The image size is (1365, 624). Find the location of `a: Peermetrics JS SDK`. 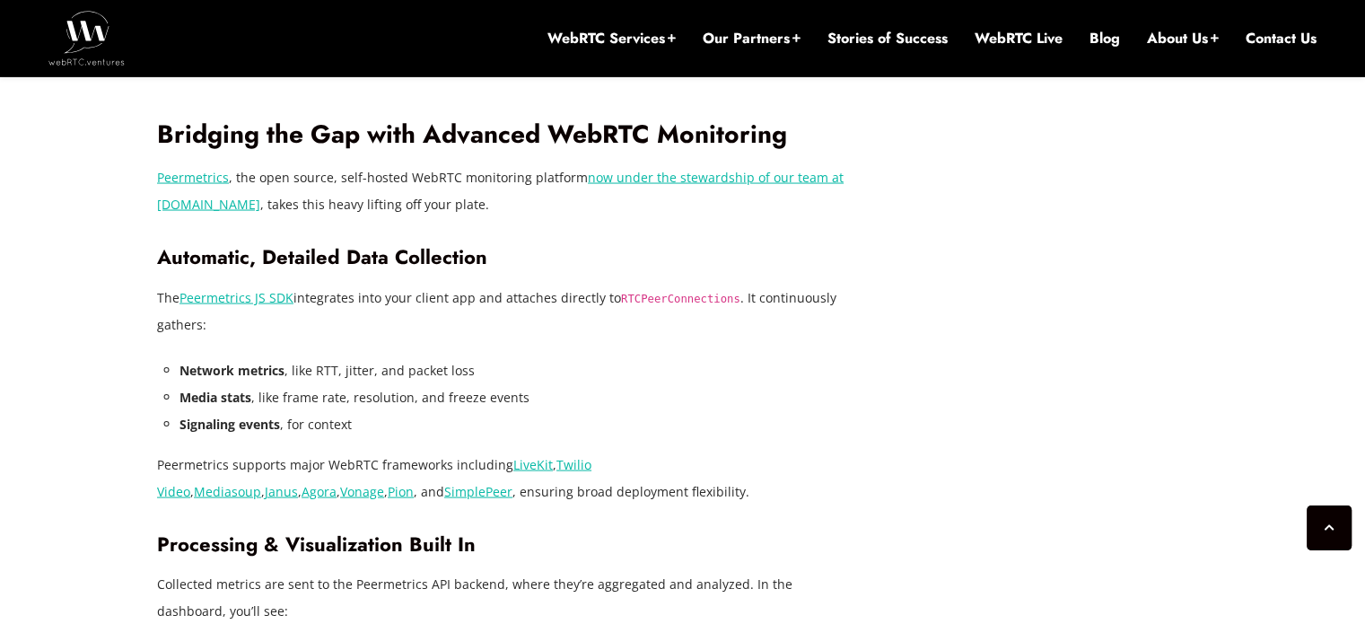

a: Peermetrics JS SDK is located at coordinates (236, 297).